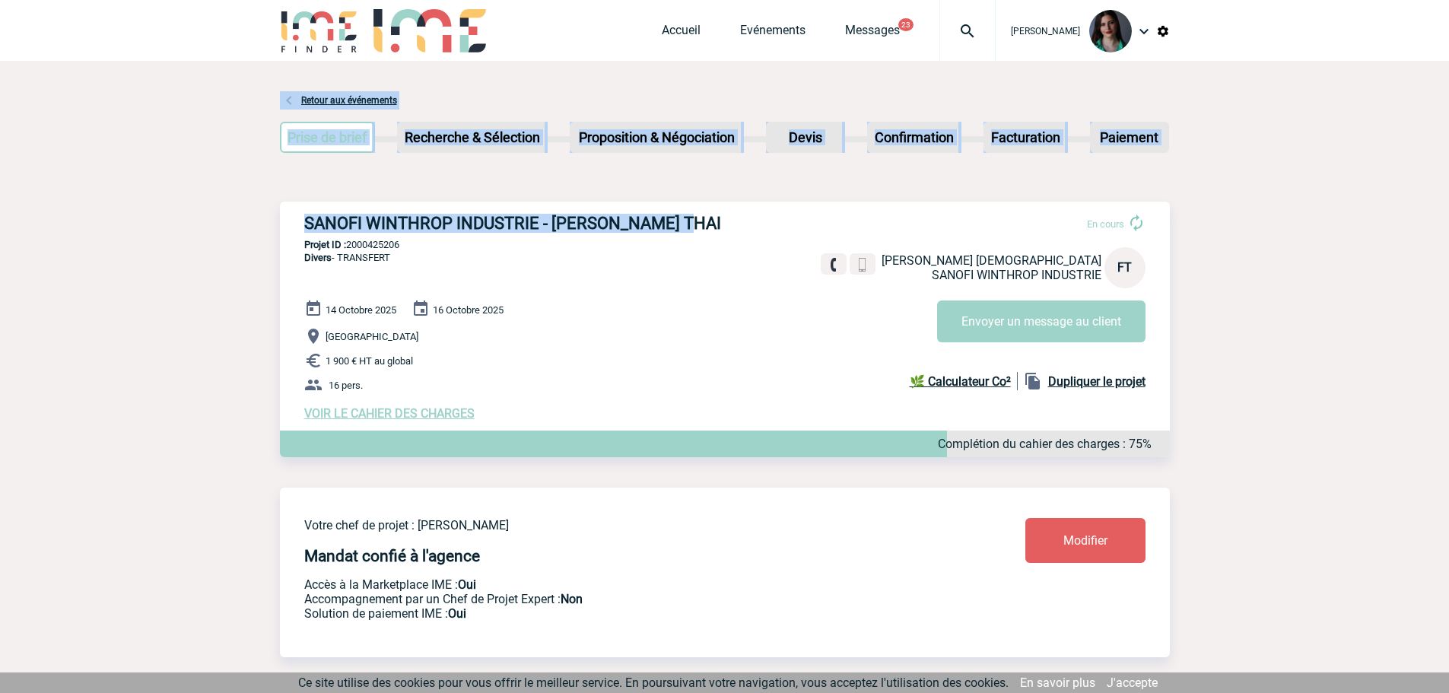  What do you see at coordinates (1105, 224) in the screenshot?
I see `span: En cours` at bounding box center [1105, 224].